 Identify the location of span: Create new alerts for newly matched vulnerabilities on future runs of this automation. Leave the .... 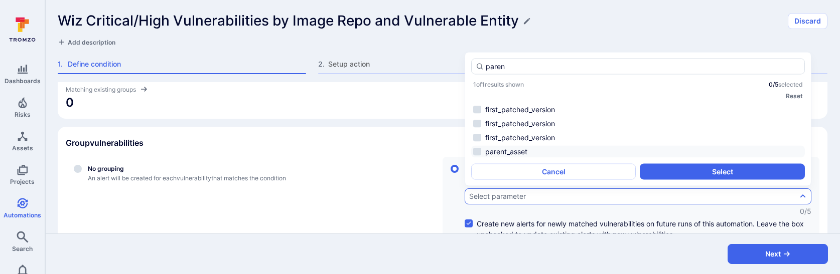
(644, 229).